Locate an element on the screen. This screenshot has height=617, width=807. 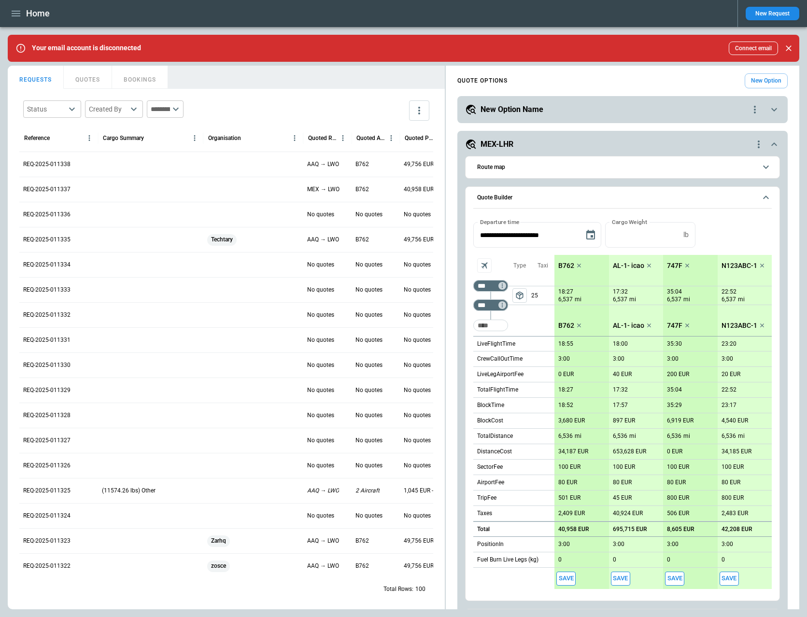
p: Fuel Burn Live Legs (kg) is located at coordinates (507, 560).